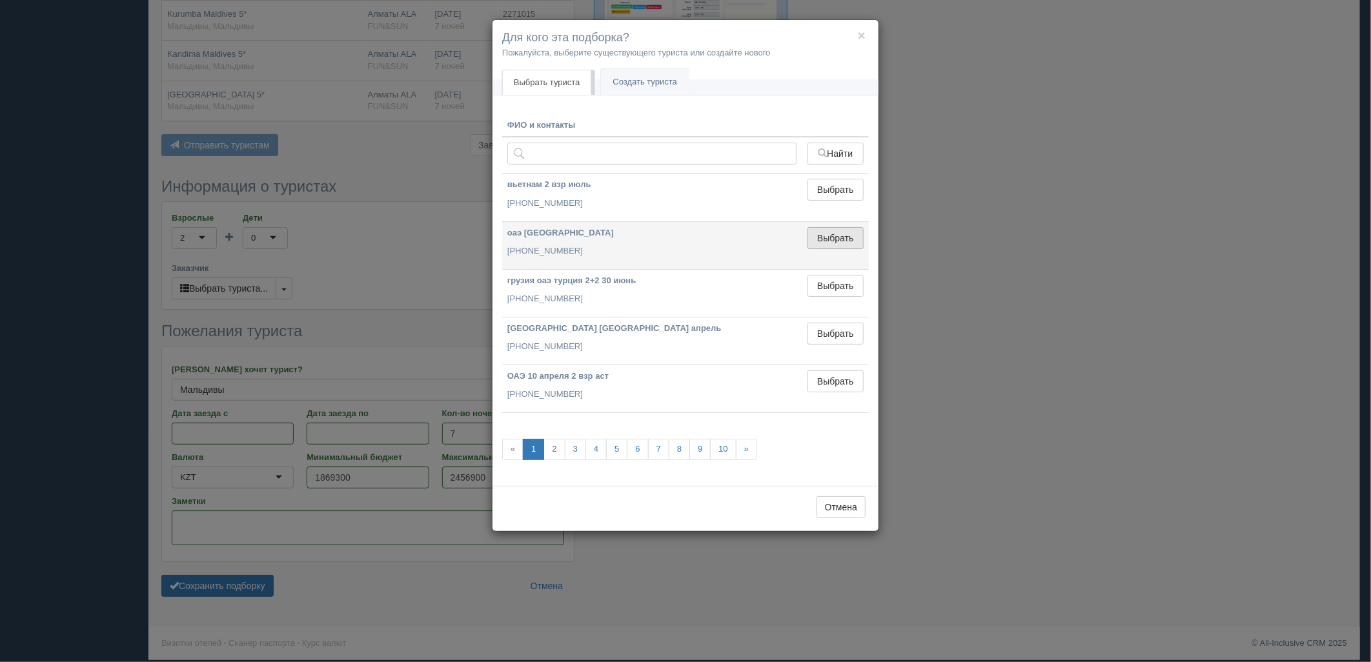 This screenshot has height=662, width=1371. I want to click on b: вьетнам 2 взр июль, so click(549, 184).